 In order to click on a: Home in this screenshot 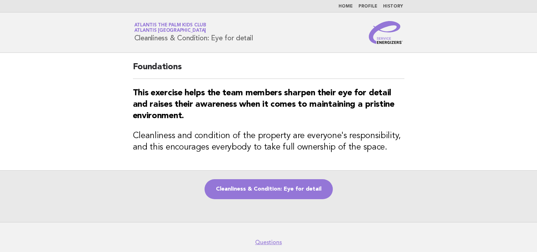, I will do `click(346, 6)`.